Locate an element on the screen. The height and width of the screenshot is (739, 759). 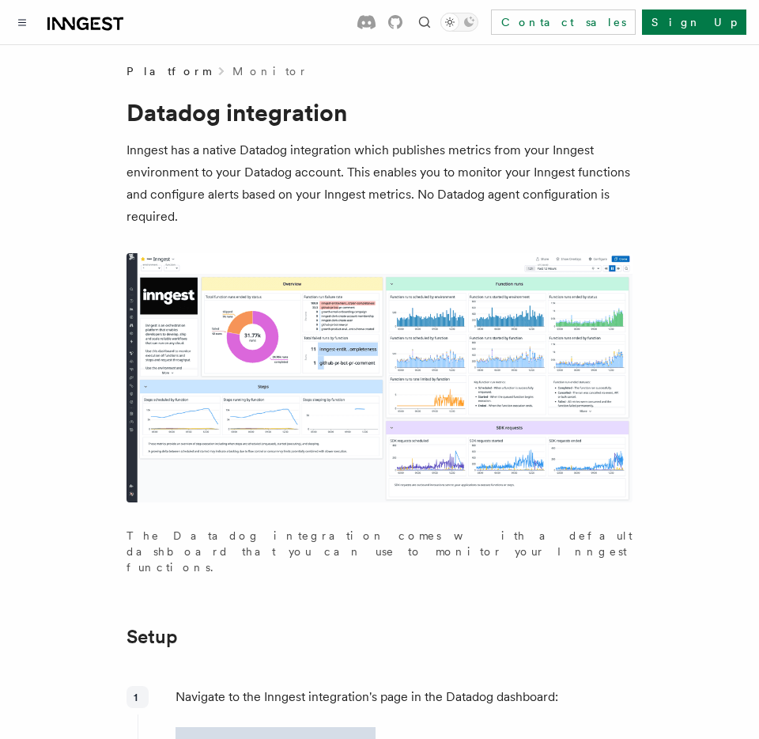
span: Platform is located at coordinates (168, 71).